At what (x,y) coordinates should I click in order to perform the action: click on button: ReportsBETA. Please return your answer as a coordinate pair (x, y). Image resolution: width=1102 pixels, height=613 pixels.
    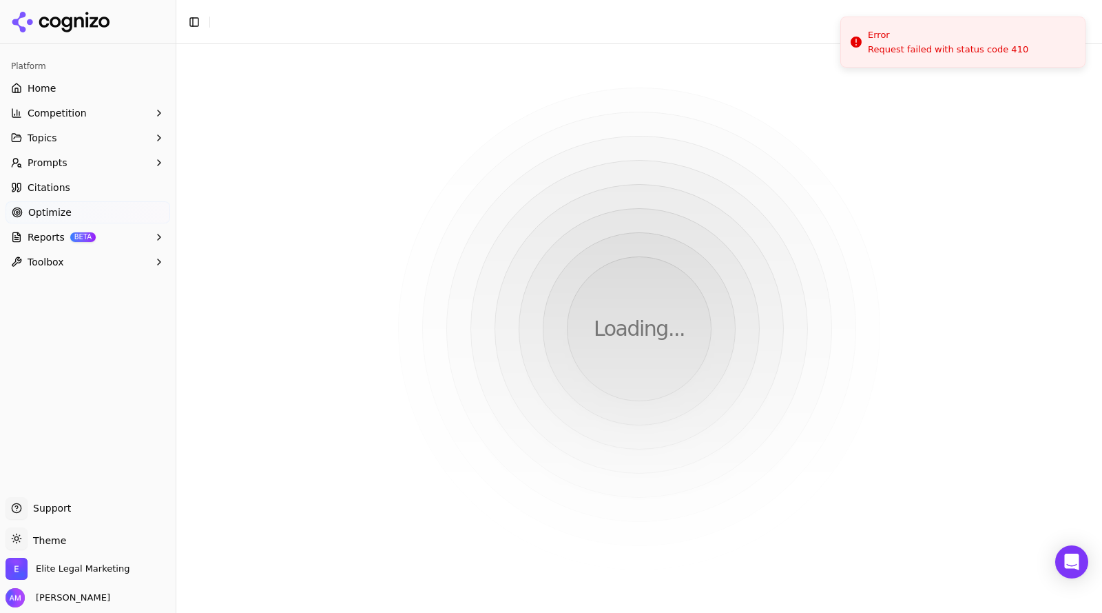
    Looking at the image, I should click on (88, 237).